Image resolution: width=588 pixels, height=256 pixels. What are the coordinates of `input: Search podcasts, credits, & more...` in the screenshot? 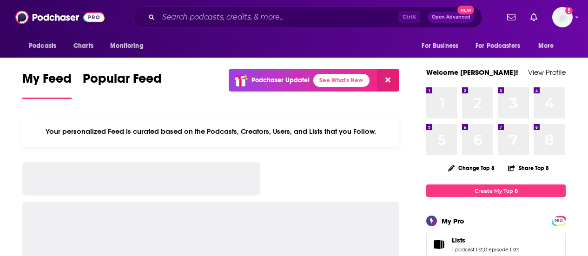 It's located at (278, 17).